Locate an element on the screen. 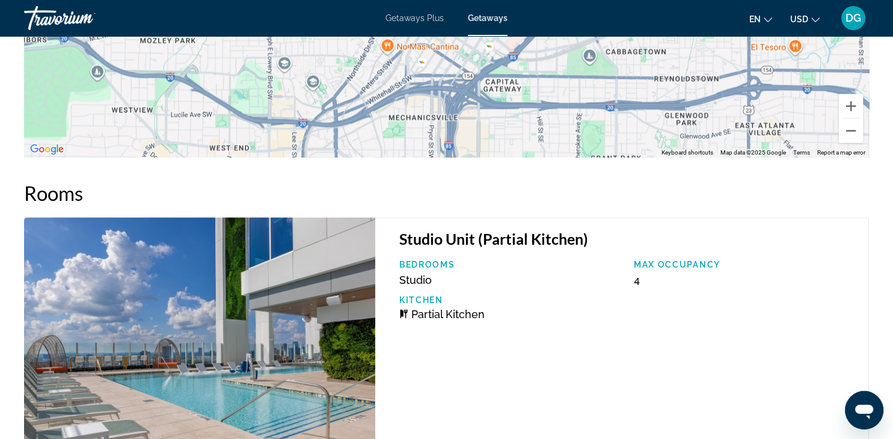 This screenshot has width=893, height=439. h3: Studio Unit (Partial Kitchen) is located at coordinates (628, 239).